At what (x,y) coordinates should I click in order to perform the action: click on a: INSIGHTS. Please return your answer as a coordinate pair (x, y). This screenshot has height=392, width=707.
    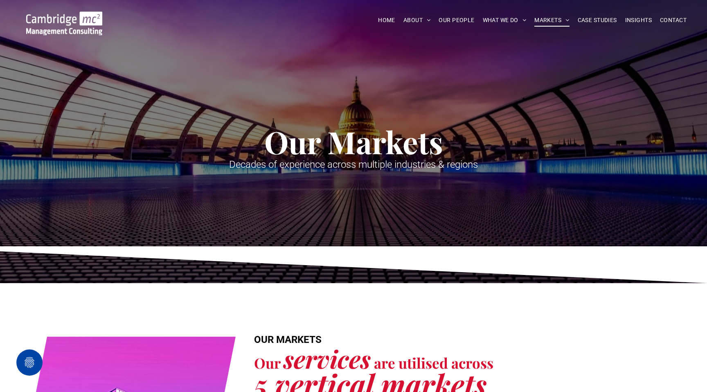
    Looking at the image, I should click on (638, 20).